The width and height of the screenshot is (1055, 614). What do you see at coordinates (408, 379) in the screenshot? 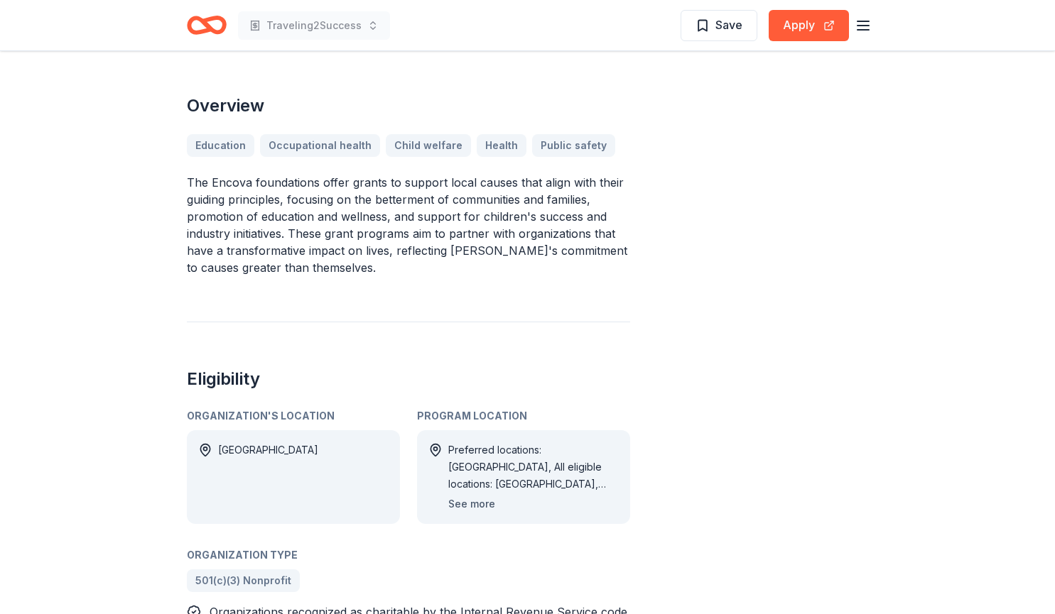
I see `h2: Eligibility` at bounding box center [408, 379].